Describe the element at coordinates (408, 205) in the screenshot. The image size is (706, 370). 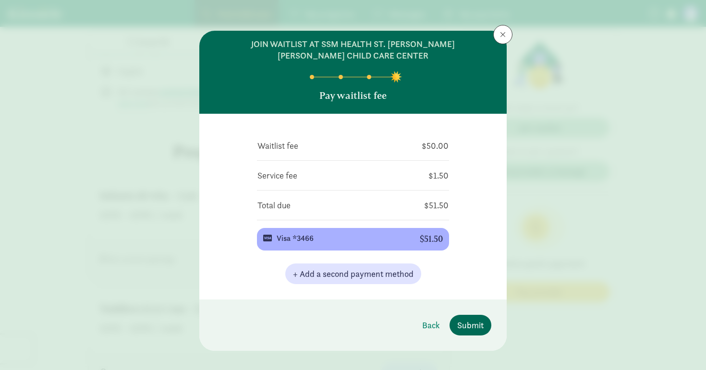
I see `td: $51.50` at that location.